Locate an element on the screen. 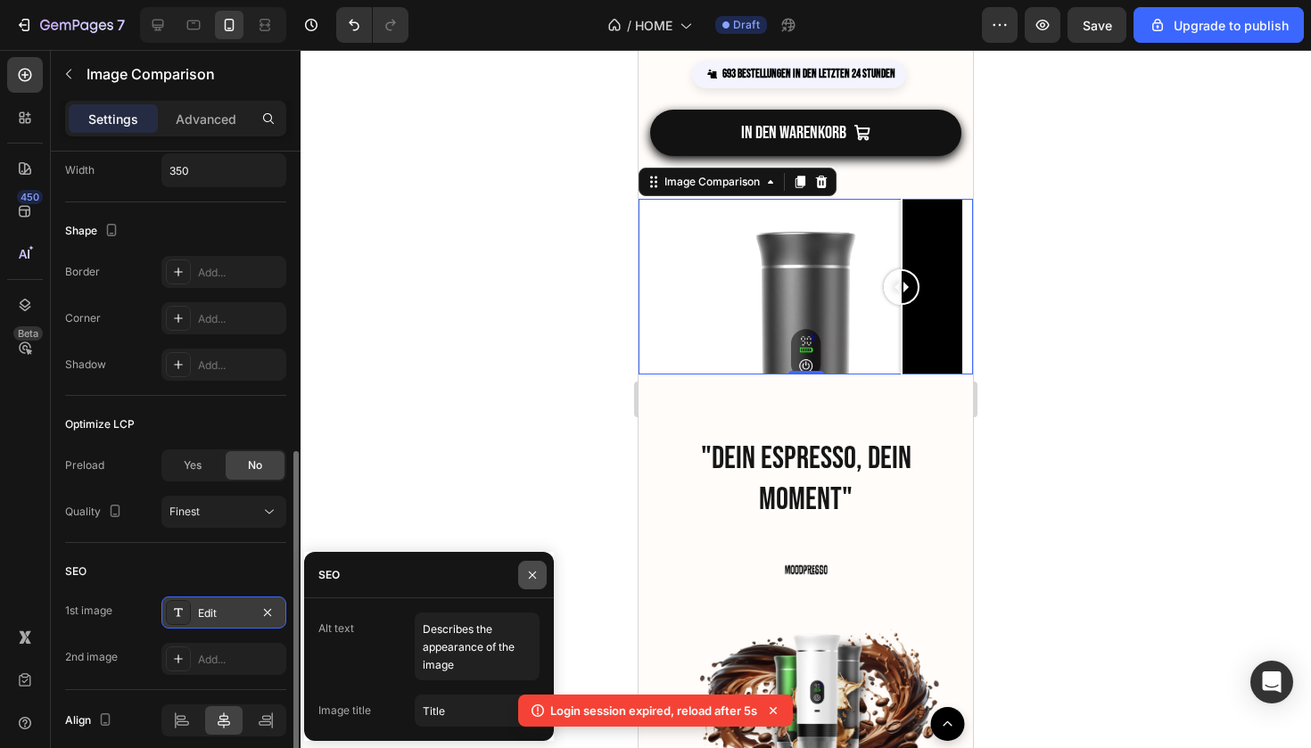 Image resolution: width=1311 pixels, height=748 pixels. img: Title is located at coordinates (168, 236).